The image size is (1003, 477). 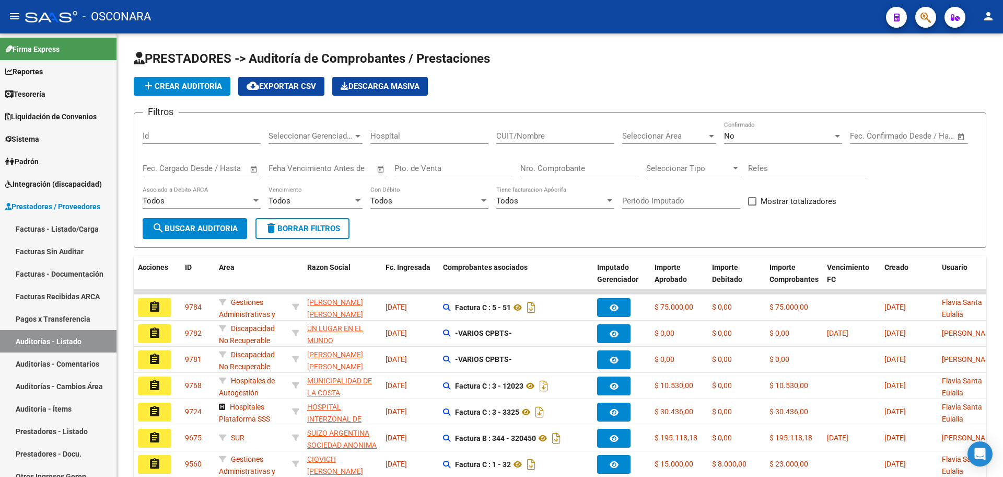 What do you see at coordinates (188, 267) in the screenshot?
I see `span: ID` at bounding box center [188, 267].